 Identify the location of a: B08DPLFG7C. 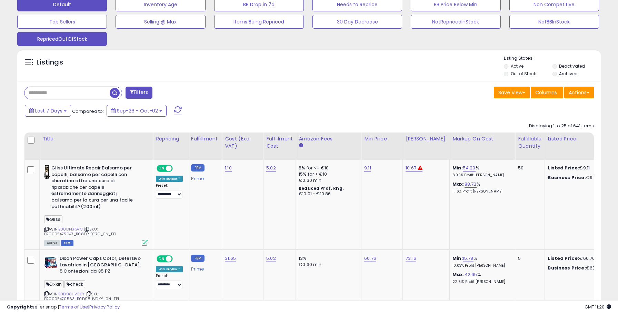
(70, 229).